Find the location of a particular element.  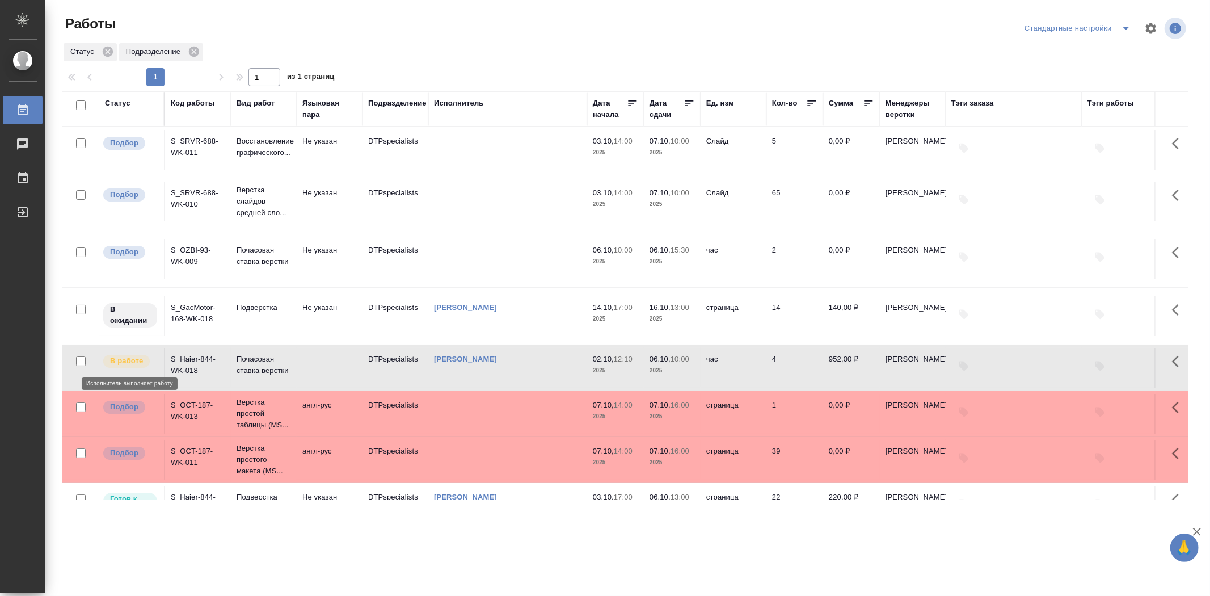

div: Статус is located at coordinates (117, 103).